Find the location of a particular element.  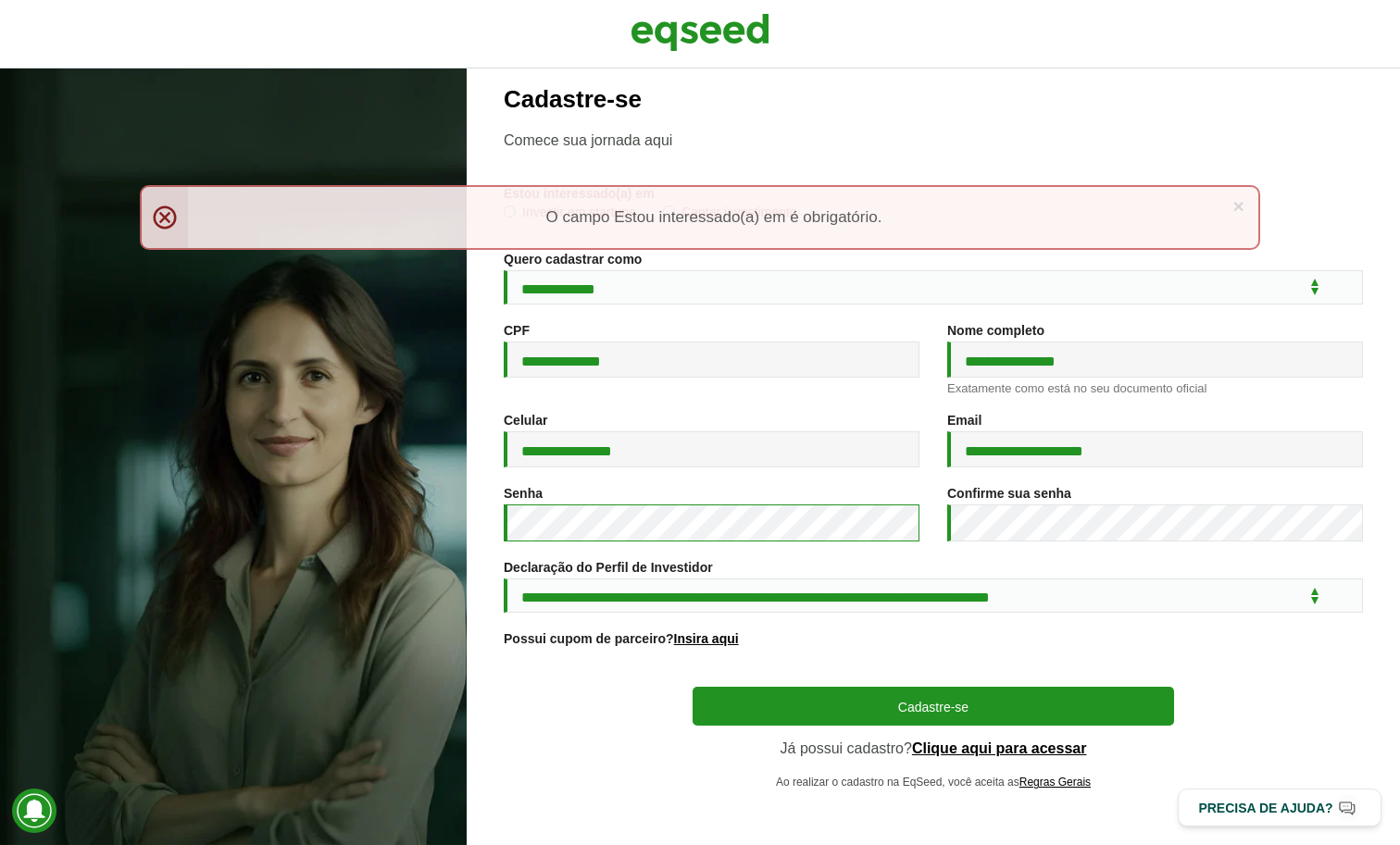

label: Declaração do Perfil de Investidor is located at coordinates (608, 567).